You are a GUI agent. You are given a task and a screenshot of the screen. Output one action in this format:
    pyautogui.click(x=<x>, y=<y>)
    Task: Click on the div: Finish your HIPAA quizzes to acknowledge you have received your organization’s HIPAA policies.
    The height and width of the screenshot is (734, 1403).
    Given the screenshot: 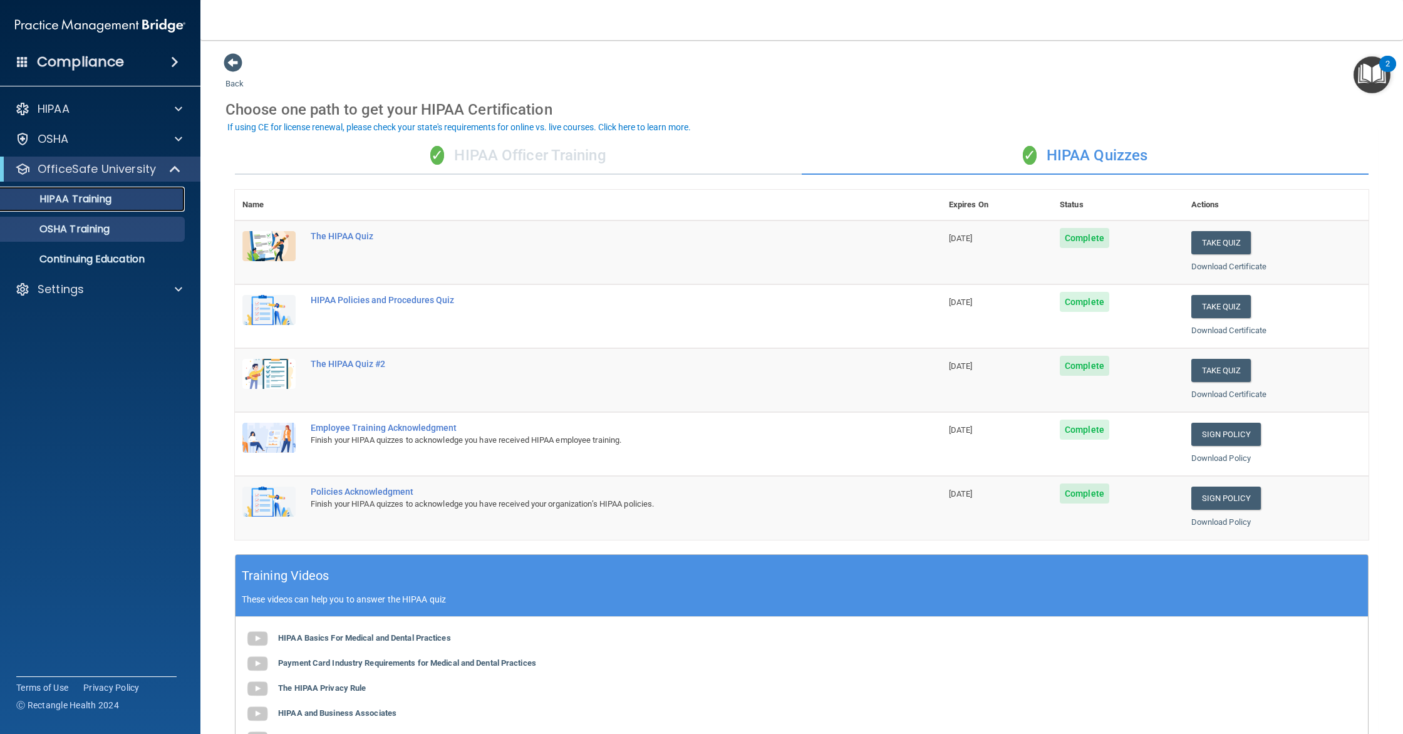 What is the action you would take?
    pyautogui.click(x=595, y=504)
    